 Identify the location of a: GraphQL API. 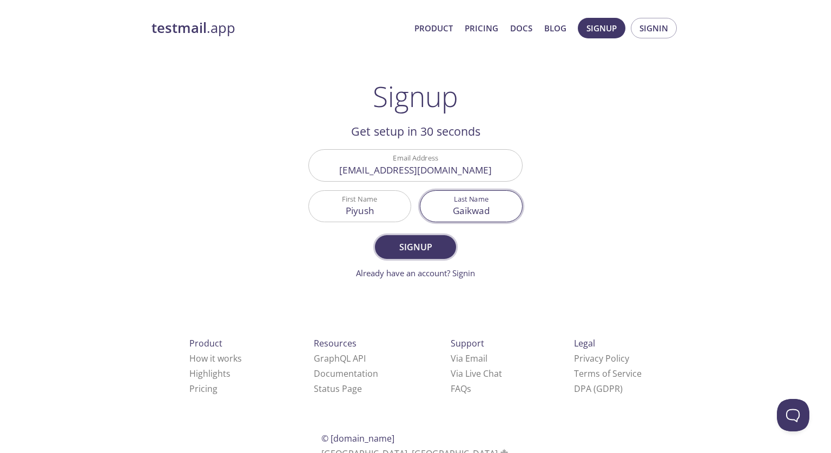
(340, 359).